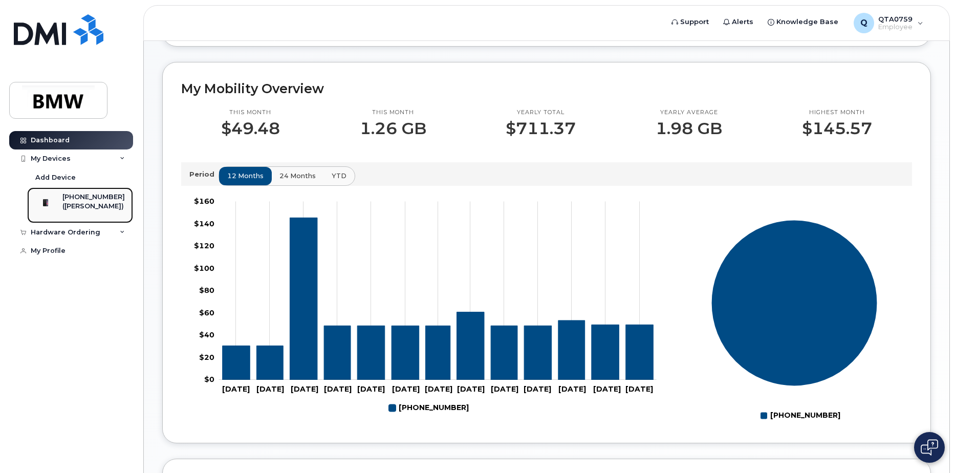 The width and height of the screenshot is (955, 473). Describe the element at coordinates (738, 22) in the screenshot. I see `a: Alerts` at that location.